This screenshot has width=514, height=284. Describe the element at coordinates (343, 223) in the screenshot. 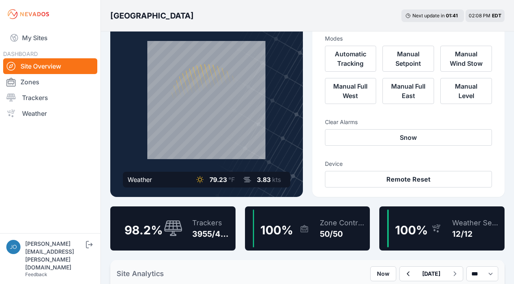

I see `div: Zone Controllers` at that location.